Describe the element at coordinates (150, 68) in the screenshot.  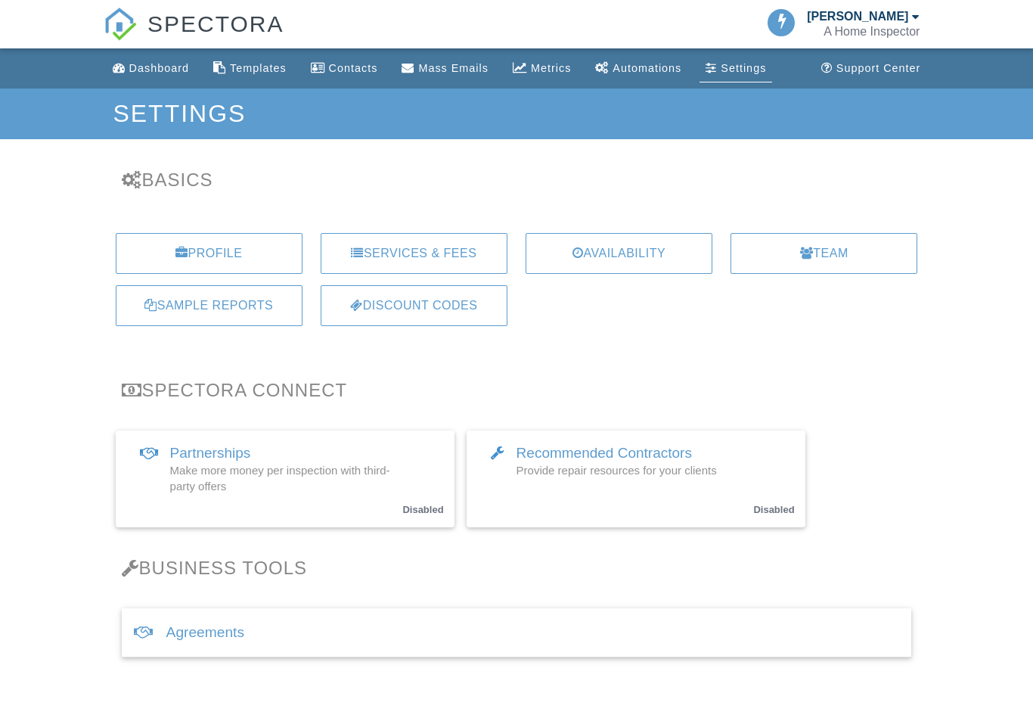
I see `a: Dashboard` at that location.